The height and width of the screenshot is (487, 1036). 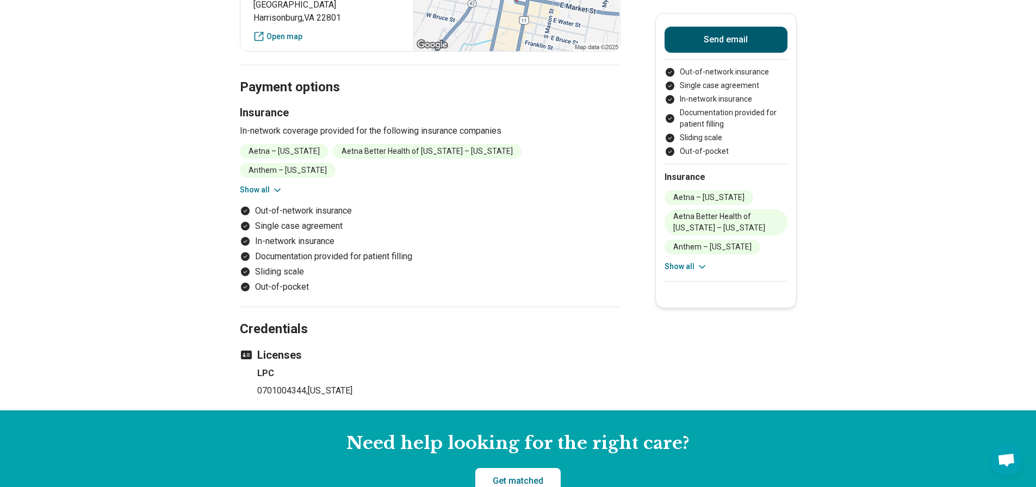 What do you see at coordinates (327, 18) in the screenshot?
I see `span: Harrisonburg , VA 22801` at bounding box center [327, 18].